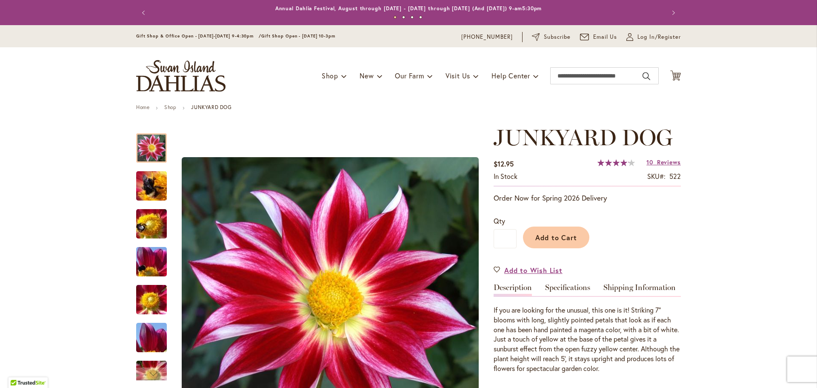 Image resolution: width=817 pixels, height=388 pixels. Describe the element at coordinates (616, 163) in the screenshot. I see `div: 84%` at that location.